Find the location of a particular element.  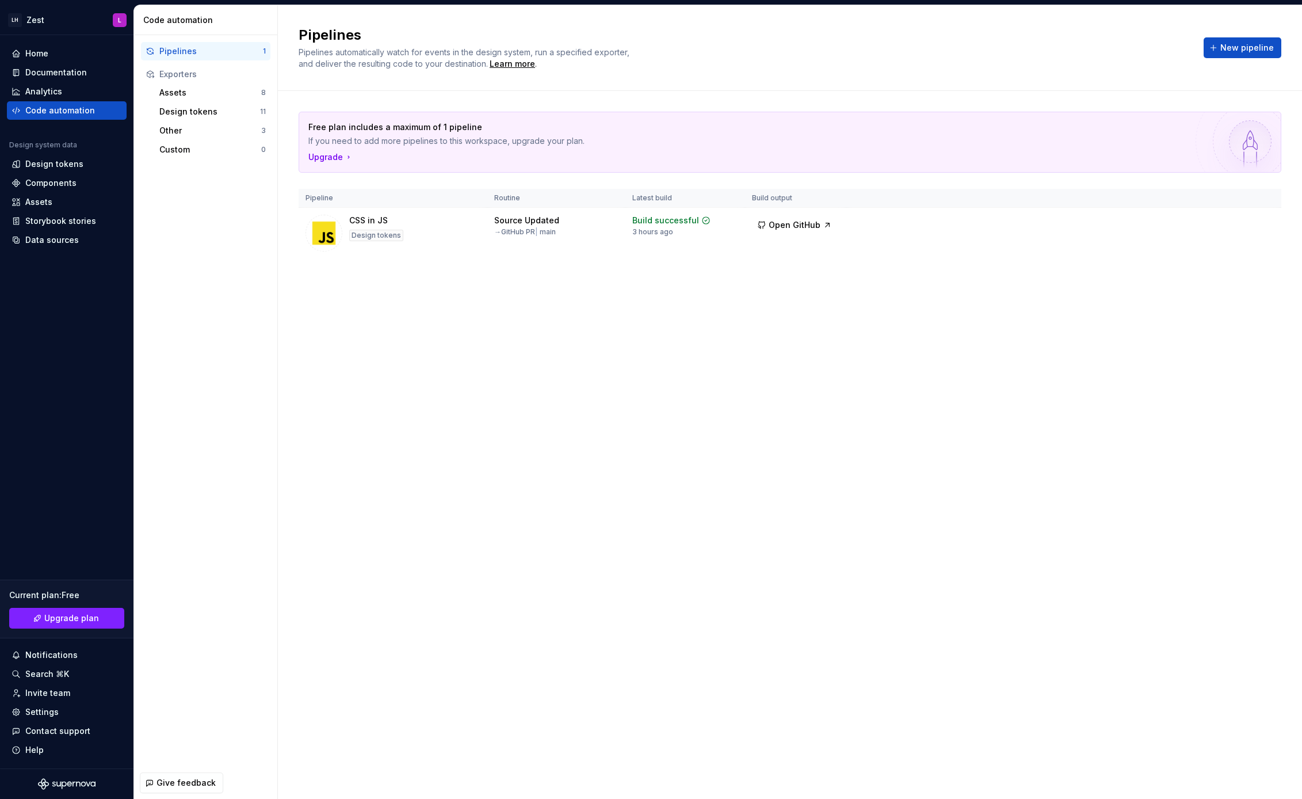

a: Other3 is located at coordinates (212, 131).